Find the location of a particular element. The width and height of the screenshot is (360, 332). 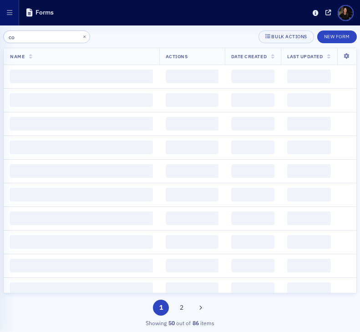

span: Last Updated is located at coordinates (305, 56).